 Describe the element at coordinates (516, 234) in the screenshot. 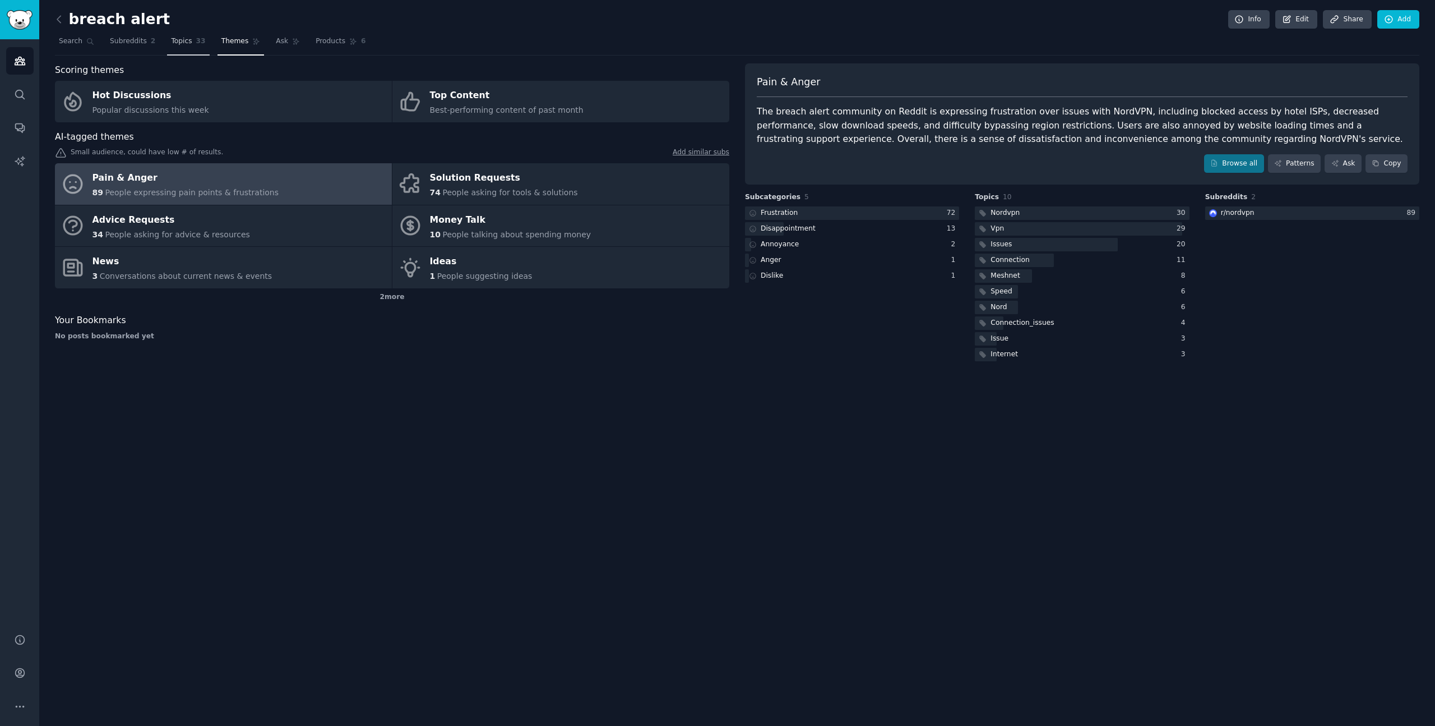

I see `span: People talking about spending money` at that location.